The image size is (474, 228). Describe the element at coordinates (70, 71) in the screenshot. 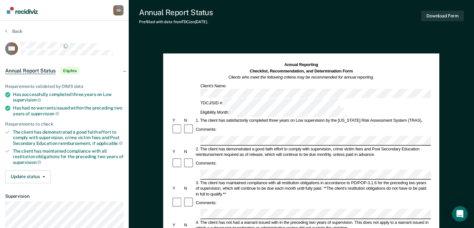

I see `span: Eligible` at that location.